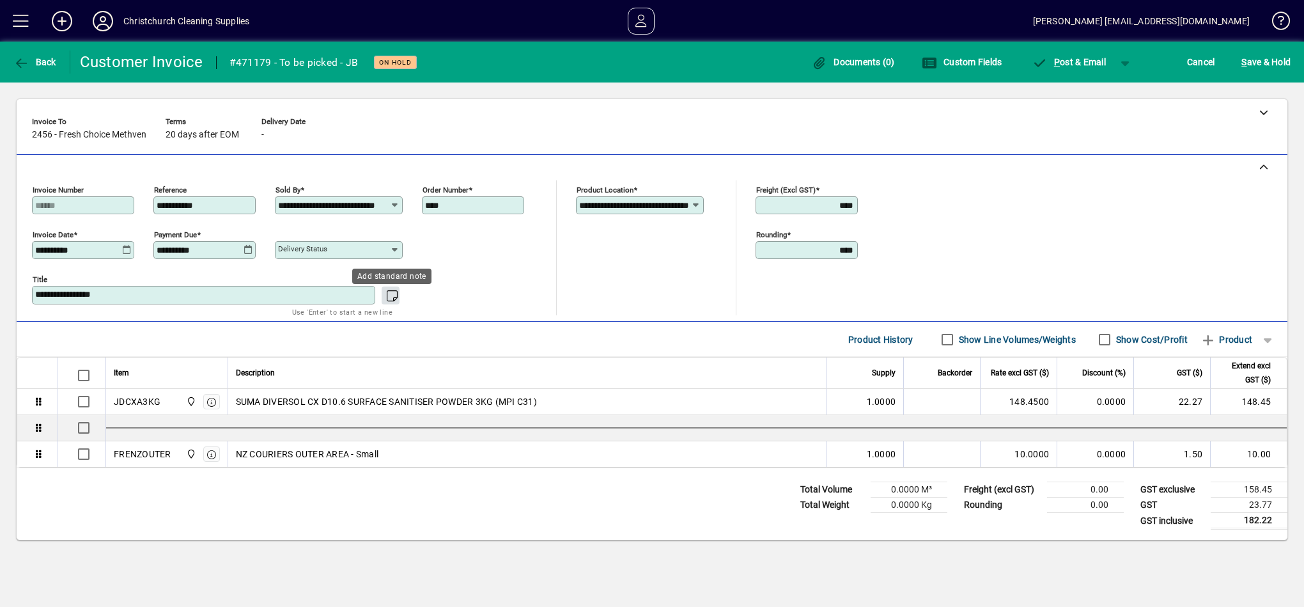 The width and height of the screenshot is (1304, 607). Describe the element at coordinates (103, 21) in the screenshot. I see `button: Profile` at that location.